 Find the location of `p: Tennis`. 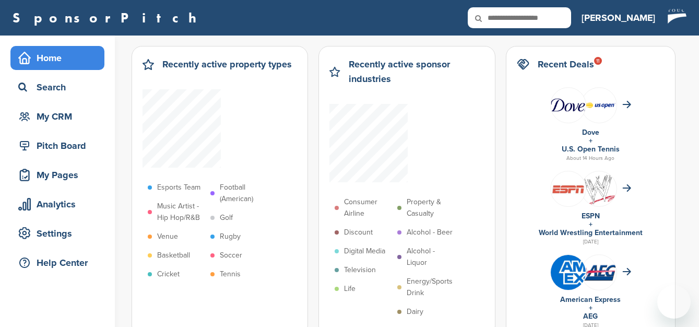

p: Tennis is located at coordinates (230, 274).